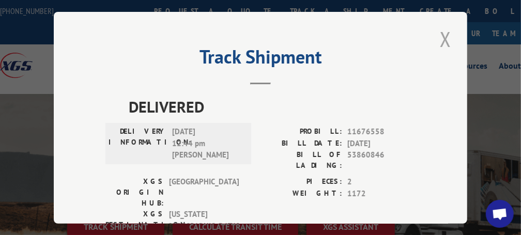 The height and width of the screenshot is (235, 521). Describe the element at coordinates (302, 182) in the screenshot. I see `label: PIECES:` at that location.